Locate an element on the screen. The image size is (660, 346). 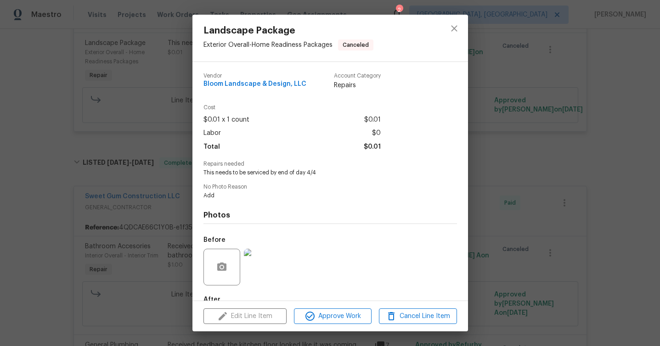
span: Repairs is located at coordinates (357, 85).